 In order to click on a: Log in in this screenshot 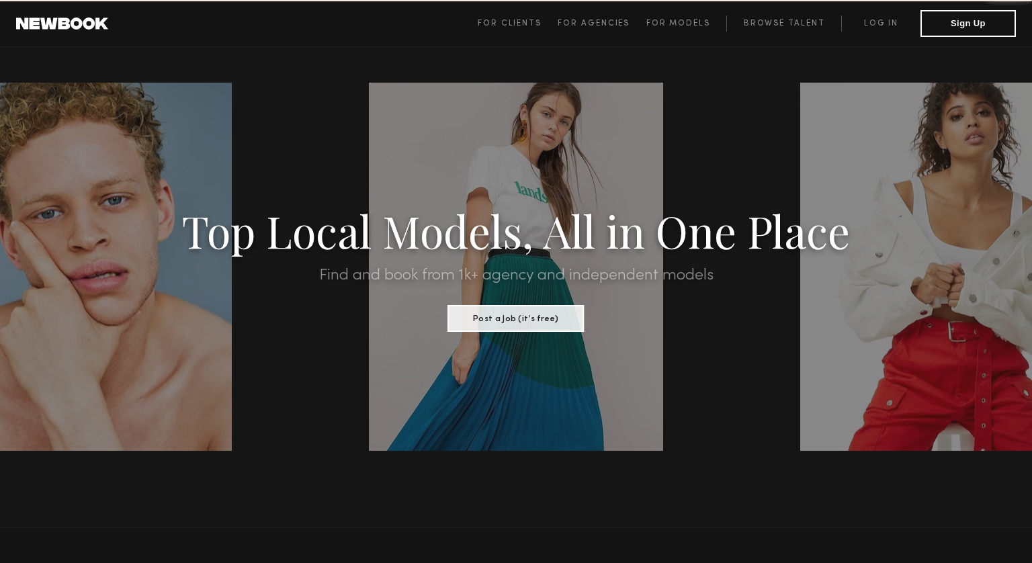, I will do `click(881, 24)`.